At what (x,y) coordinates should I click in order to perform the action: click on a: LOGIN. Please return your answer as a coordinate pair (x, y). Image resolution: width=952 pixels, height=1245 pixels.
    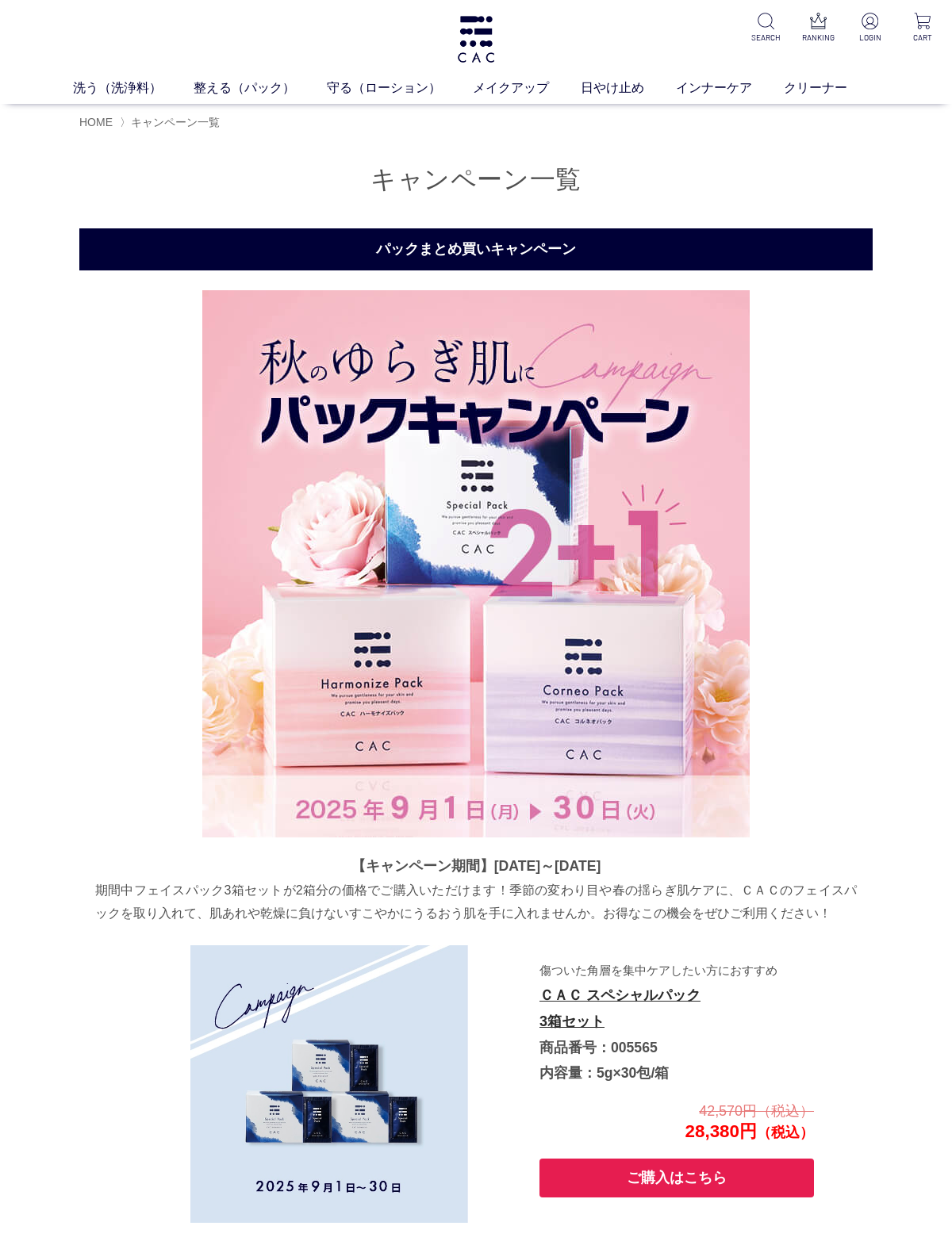
    Looking at the image, I should click on (870, 28).